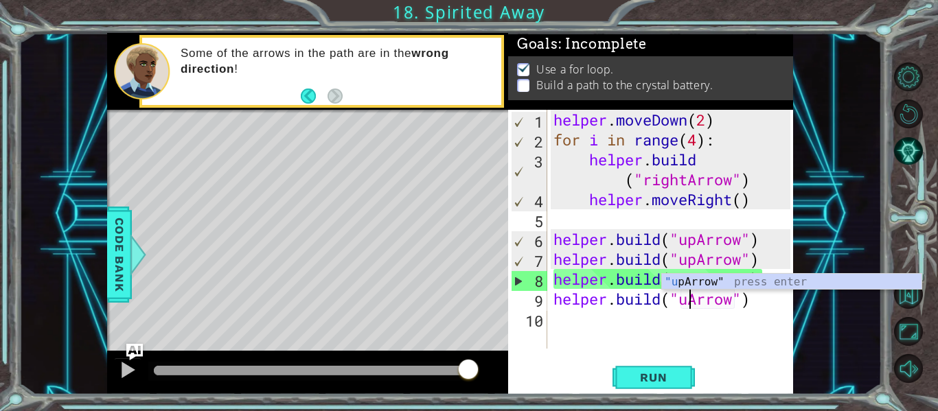  Describe the element at coordinates (908, 369) in the screenshot. I see `button: Mute` at that location.